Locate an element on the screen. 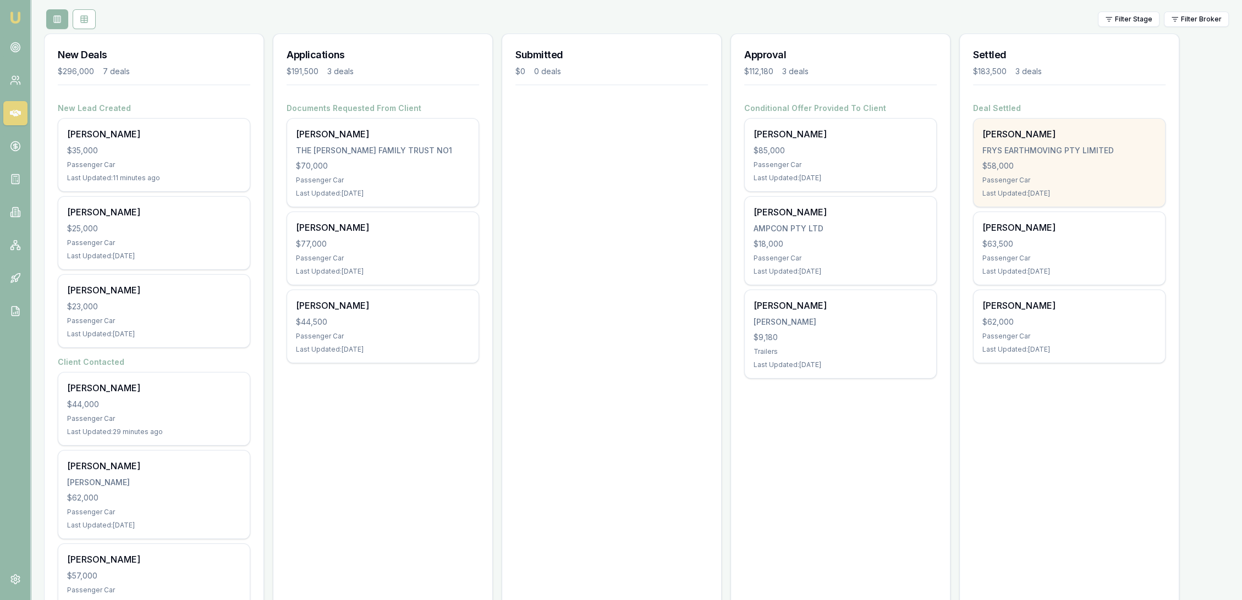 The width and height of the screenshot is (1242, 600). div: $25,000 is located at coordinates (154, 229).